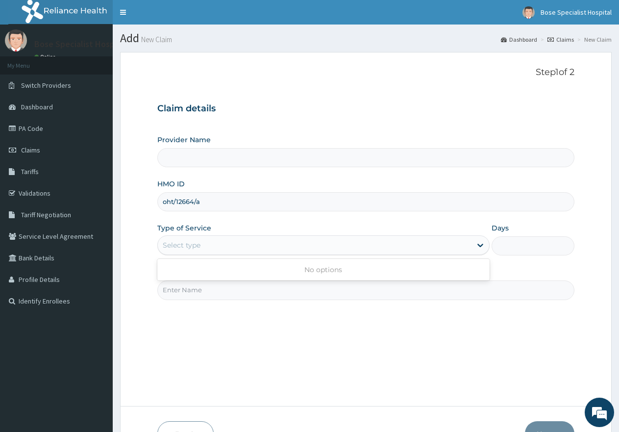 The image size is (619, 432). Describe the element at coordinates (30, 172) in the screenshot. I see `span: Tariffs` at that location.